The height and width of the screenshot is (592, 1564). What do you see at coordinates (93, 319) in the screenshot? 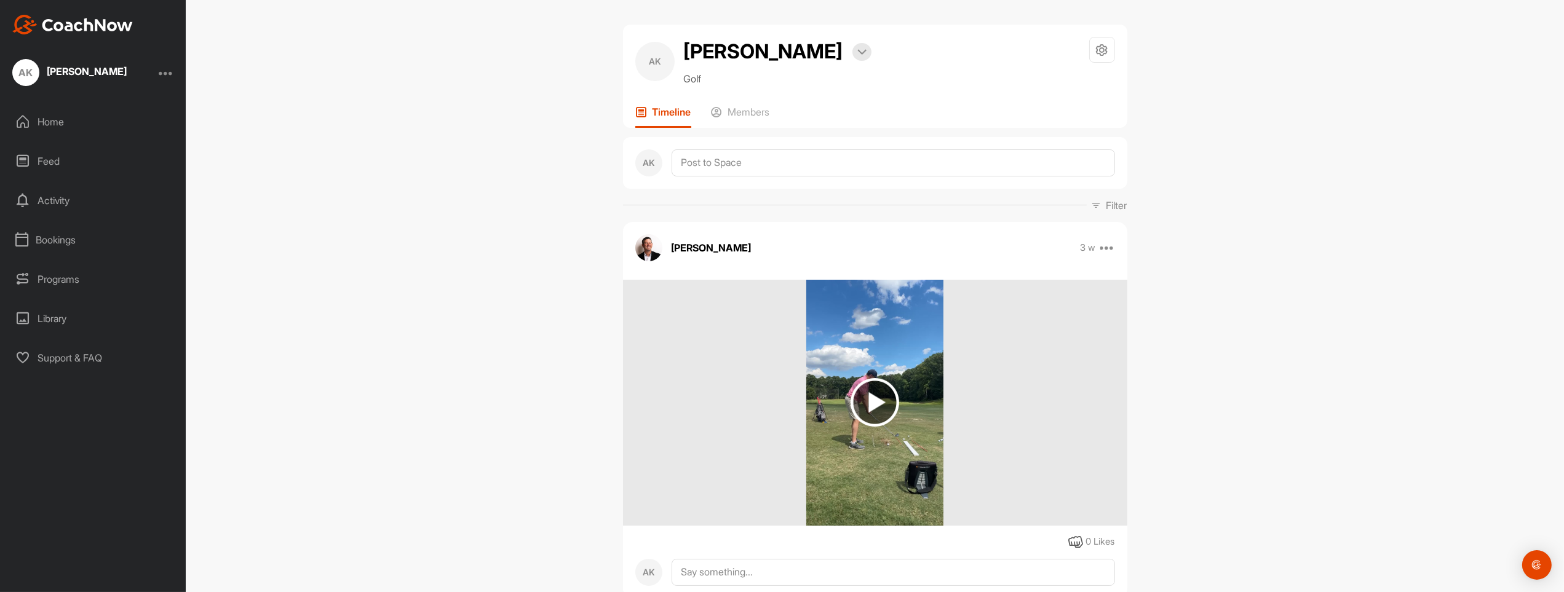
I see `div: Library` at bounding box center [93, 319].